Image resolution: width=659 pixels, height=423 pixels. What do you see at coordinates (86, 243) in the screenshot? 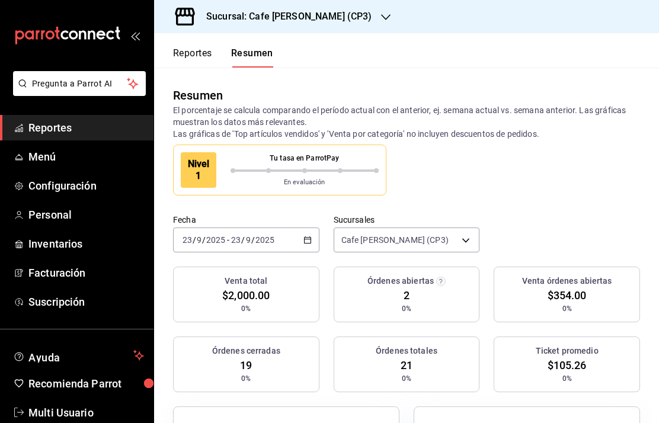
I see `span: Inventarios` at bounding box center [86, 243].